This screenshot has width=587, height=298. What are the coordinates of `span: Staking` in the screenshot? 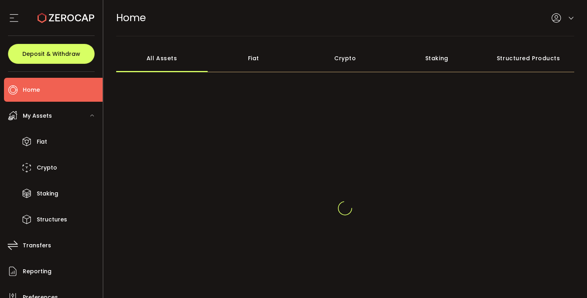 It's located at (48, 194).